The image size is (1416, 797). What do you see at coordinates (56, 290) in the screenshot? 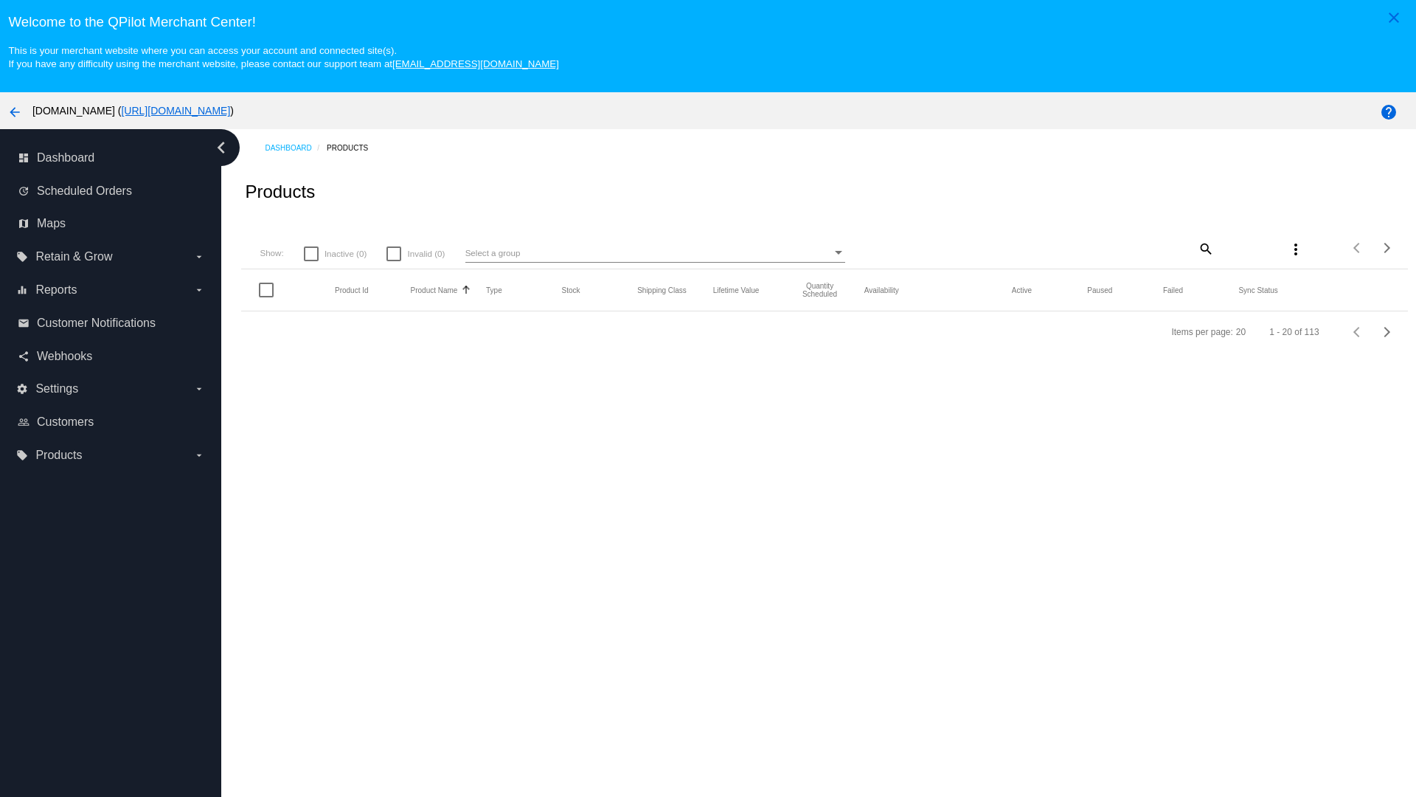
I see `span: Reports` at bounding box center [56, 290].